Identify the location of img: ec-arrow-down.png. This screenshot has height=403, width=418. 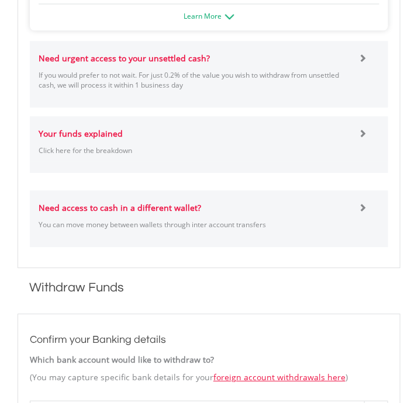
(230, 16).